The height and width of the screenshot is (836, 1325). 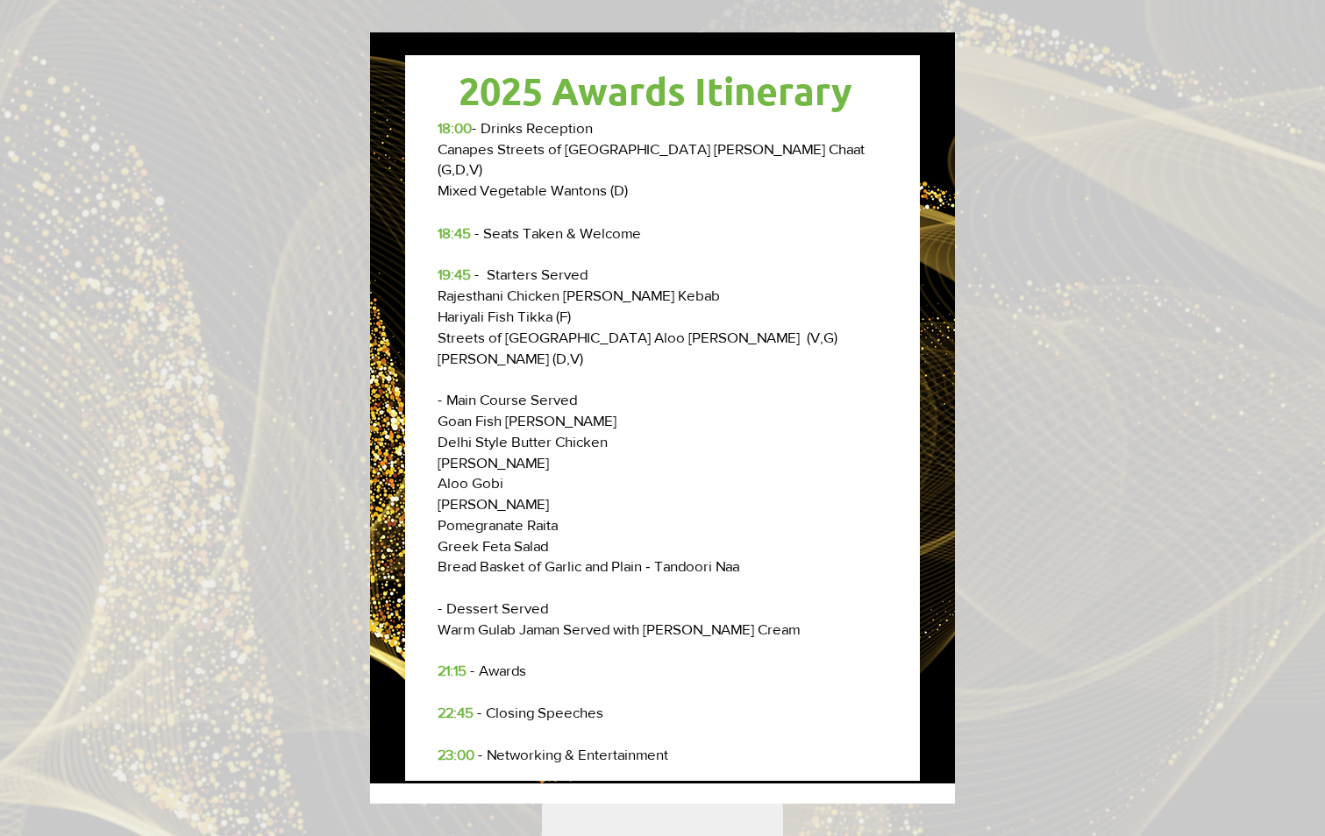 What do you see at coordinates (454, 274) in the screenshot?
I see `span: 19:45` at bounding box center [454, 274].